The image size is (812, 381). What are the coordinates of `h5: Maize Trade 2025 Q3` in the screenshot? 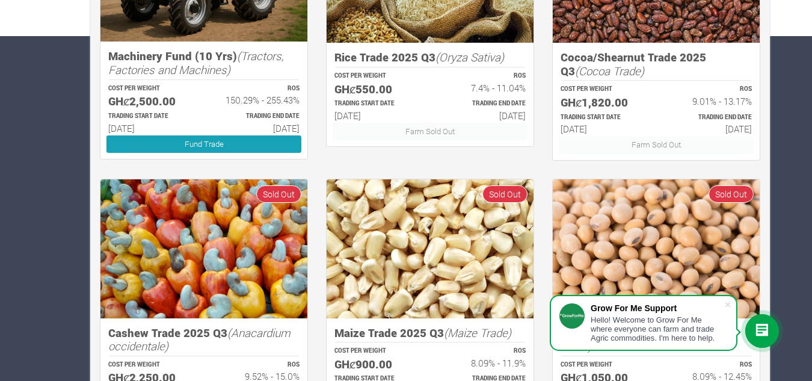 It's located at (430, 333).